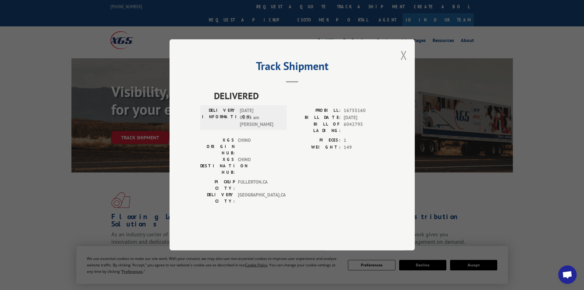  What do you see at coordinates (364, 140) in the screenshot?
I see `span: 1` at bounding box center [364, 140].